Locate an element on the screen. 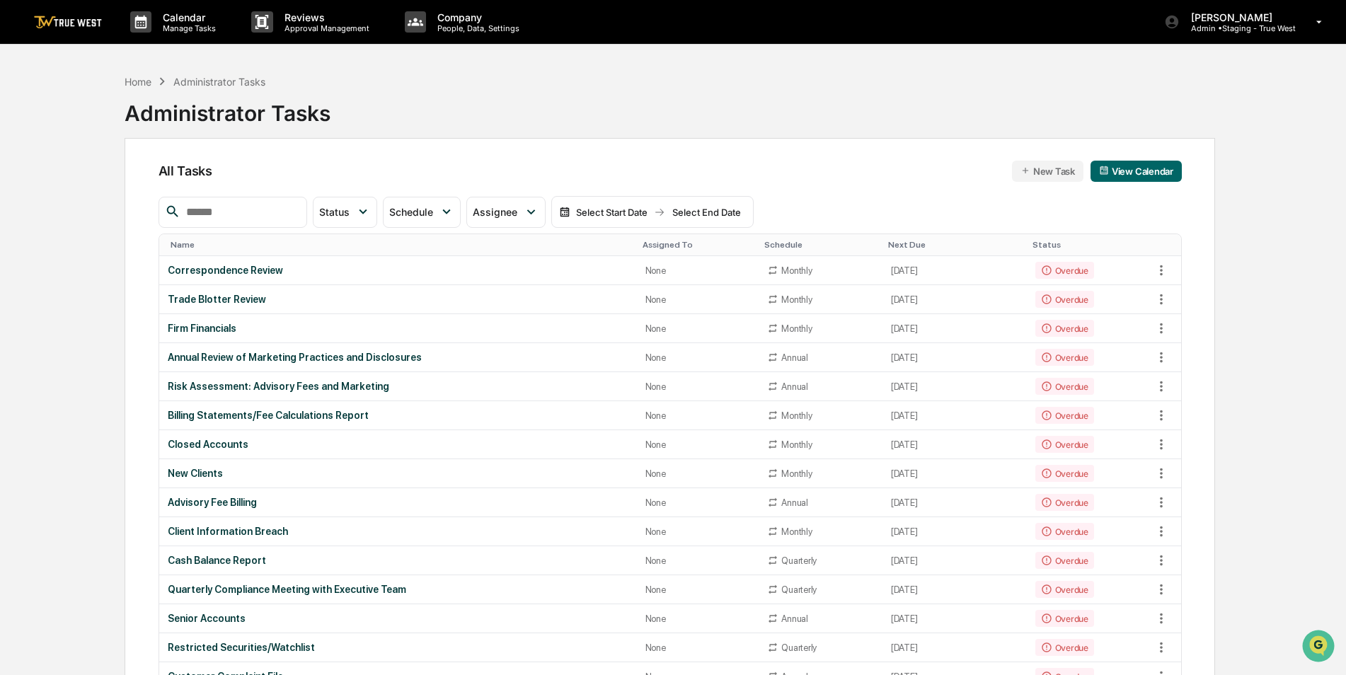 This screenshot has height=675, width=1346. div: Client Information Breach is located at coordinates (398, 532).